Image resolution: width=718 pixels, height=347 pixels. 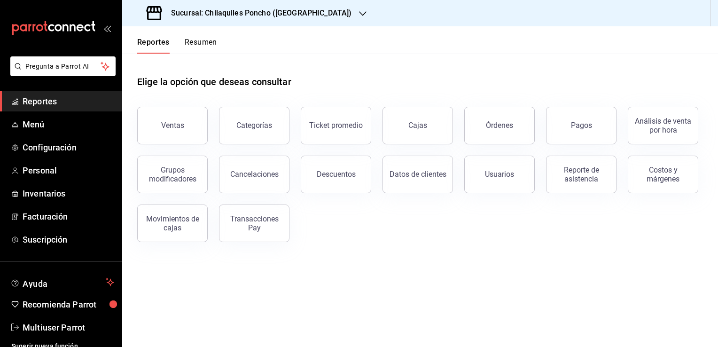 What do you see at coordinates (500, 125) in the screenshot?
I see `button: Órdenes` at bounding box center [500, 125].